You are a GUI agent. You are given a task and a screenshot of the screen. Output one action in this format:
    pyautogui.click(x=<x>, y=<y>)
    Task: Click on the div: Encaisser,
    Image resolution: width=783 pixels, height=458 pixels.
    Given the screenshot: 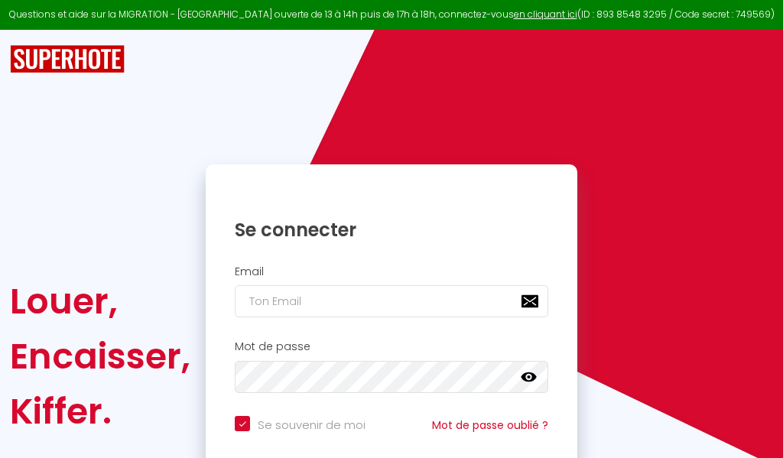 What is the action you would take?
    pyautogui.click(x=100, y=356)
    